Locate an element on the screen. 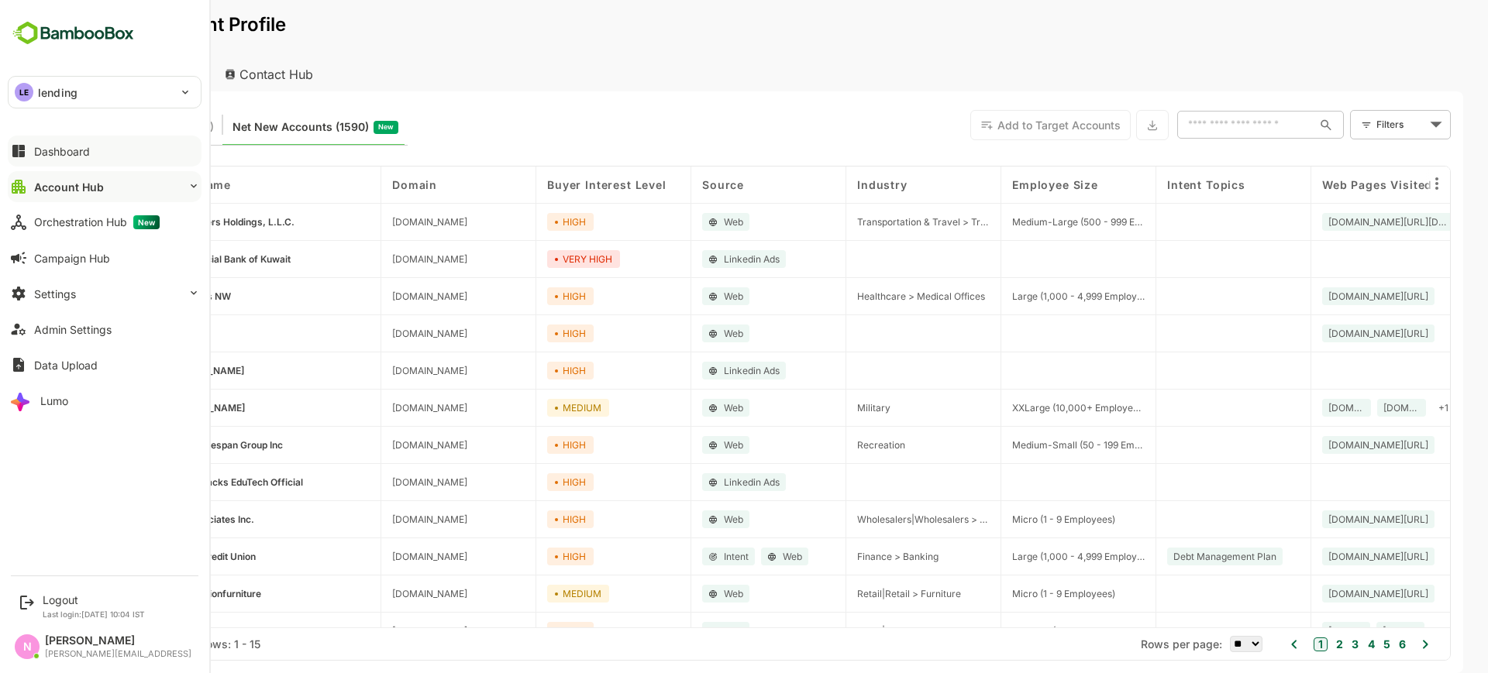 This screenshot has width=1488, height=673. span: Recreation is located at coordinates (827, 445).